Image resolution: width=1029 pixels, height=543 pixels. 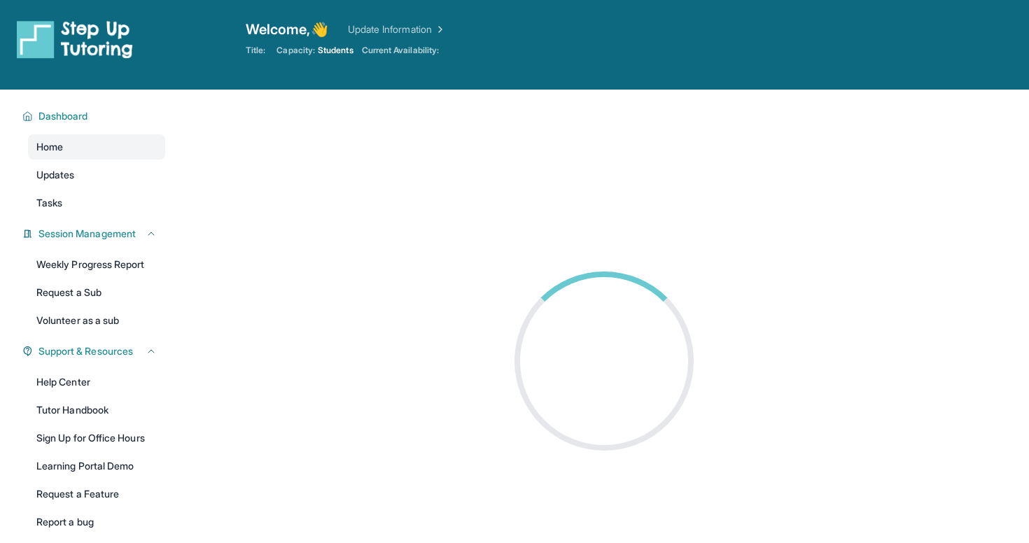 I want to click on button: Support & Resources, so click(x=94, y=351).